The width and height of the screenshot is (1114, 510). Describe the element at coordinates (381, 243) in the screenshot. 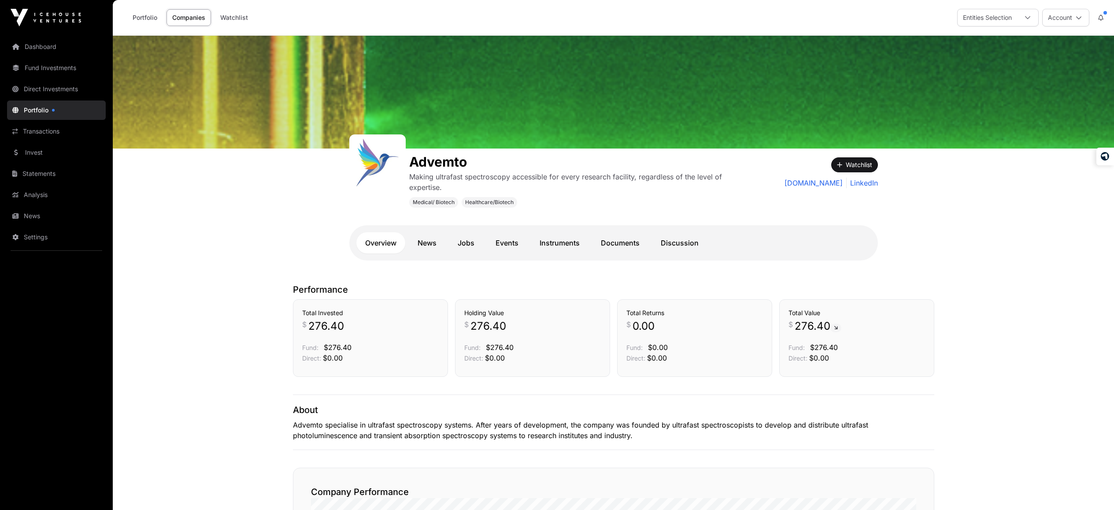

I see `a: Overview` at that location.